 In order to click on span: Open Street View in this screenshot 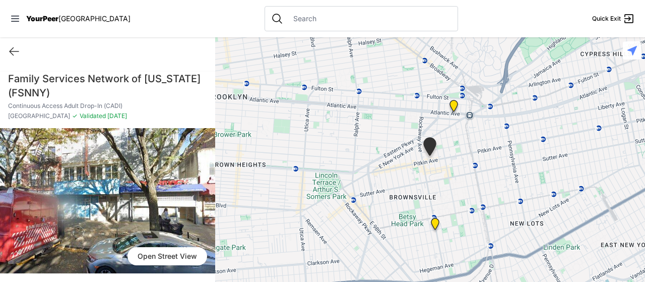, I will do `click(167, 256)`.